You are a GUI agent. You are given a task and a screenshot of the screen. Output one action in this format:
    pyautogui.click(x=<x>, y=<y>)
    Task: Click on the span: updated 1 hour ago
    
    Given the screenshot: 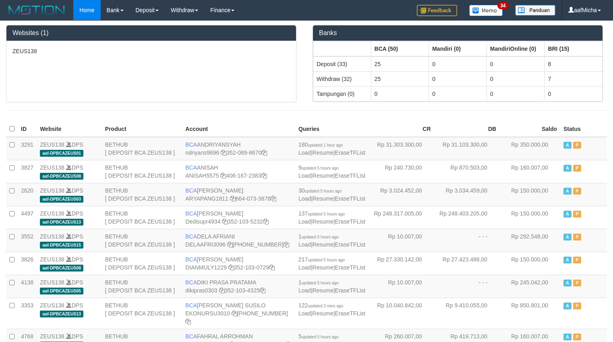 What is the action you would take?
    pyautogui.click(x=325, y=145)
    